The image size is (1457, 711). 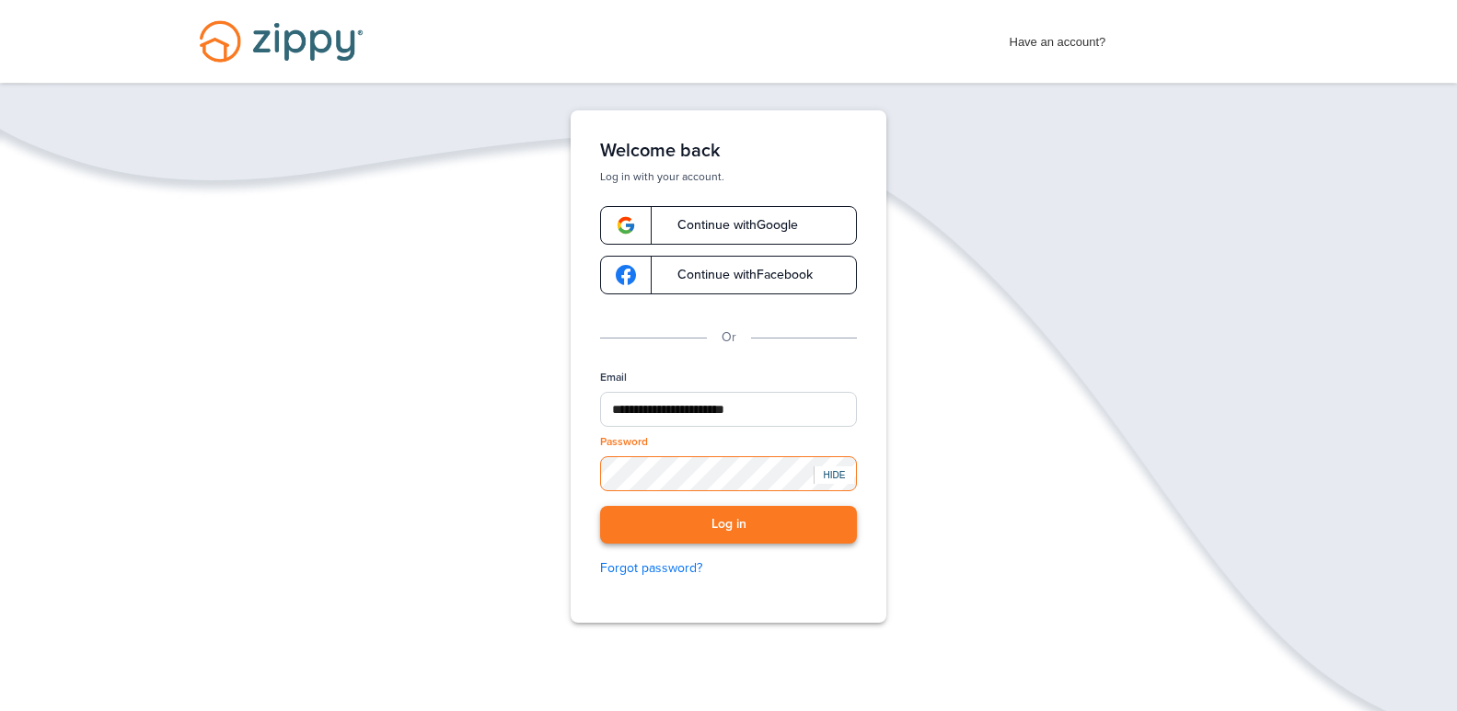 I want to click on span: Have an account?, so click(x=1058, y=38).